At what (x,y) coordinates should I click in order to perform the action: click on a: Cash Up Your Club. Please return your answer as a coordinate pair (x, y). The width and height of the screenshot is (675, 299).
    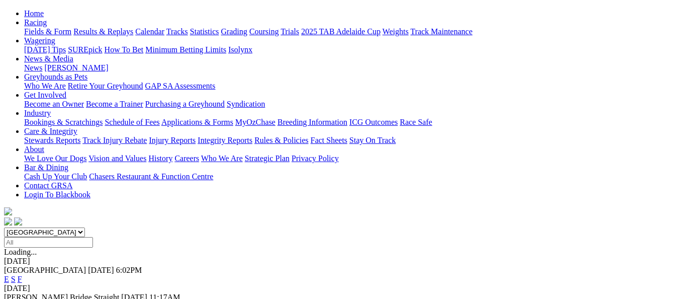
    Looking at the image, I should click on (55, 176).